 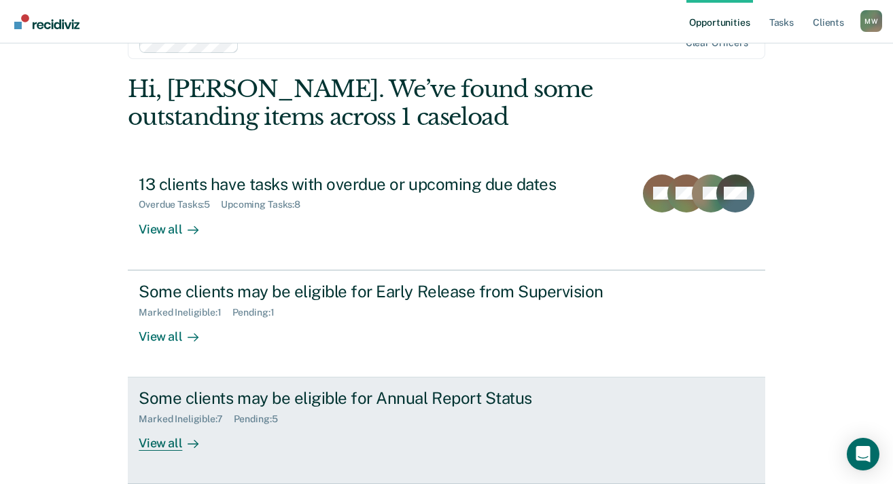 I want to click on a: Some clients may be eligible for Annual Report StatusMarked Ineligible:7Pending:5View all, so click(x=446, y=431).